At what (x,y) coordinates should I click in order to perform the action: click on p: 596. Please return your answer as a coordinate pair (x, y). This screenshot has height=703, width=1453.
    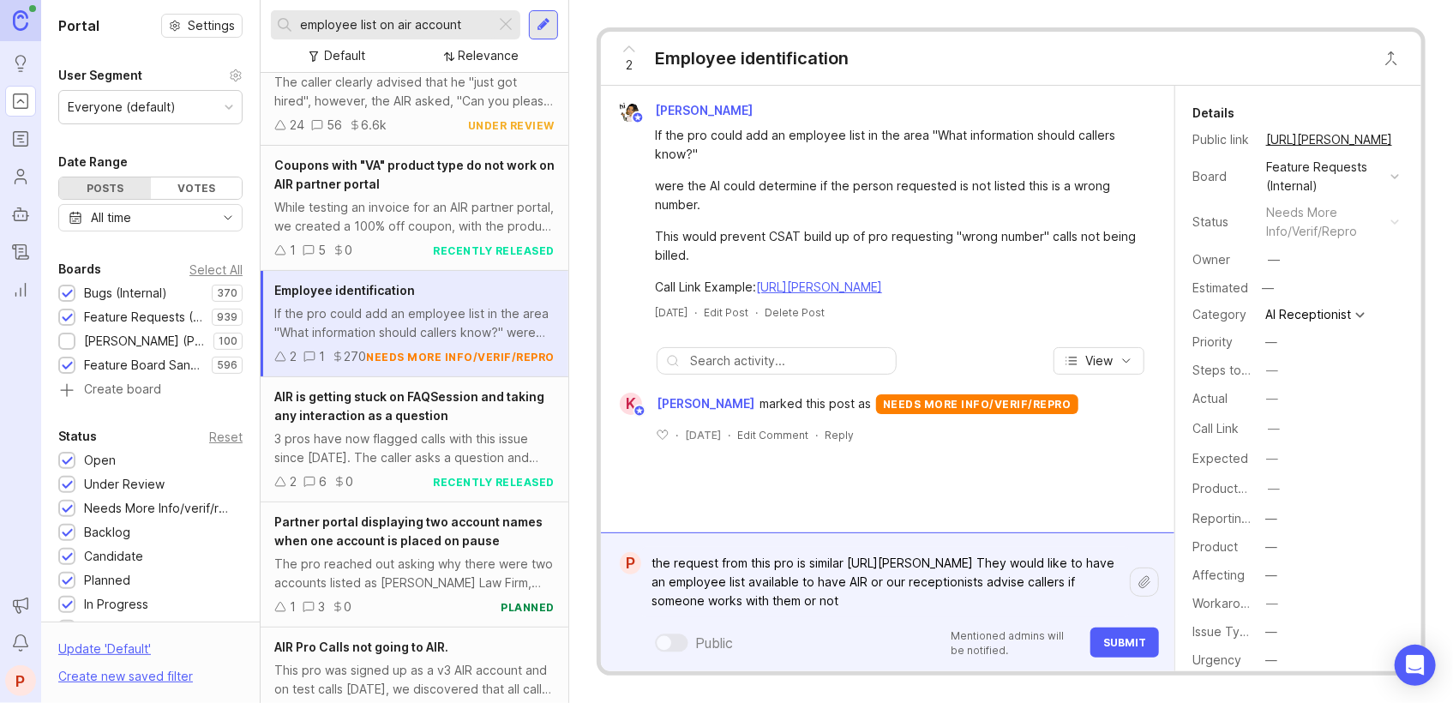
    Looking at the image, I should click on (227, 365).